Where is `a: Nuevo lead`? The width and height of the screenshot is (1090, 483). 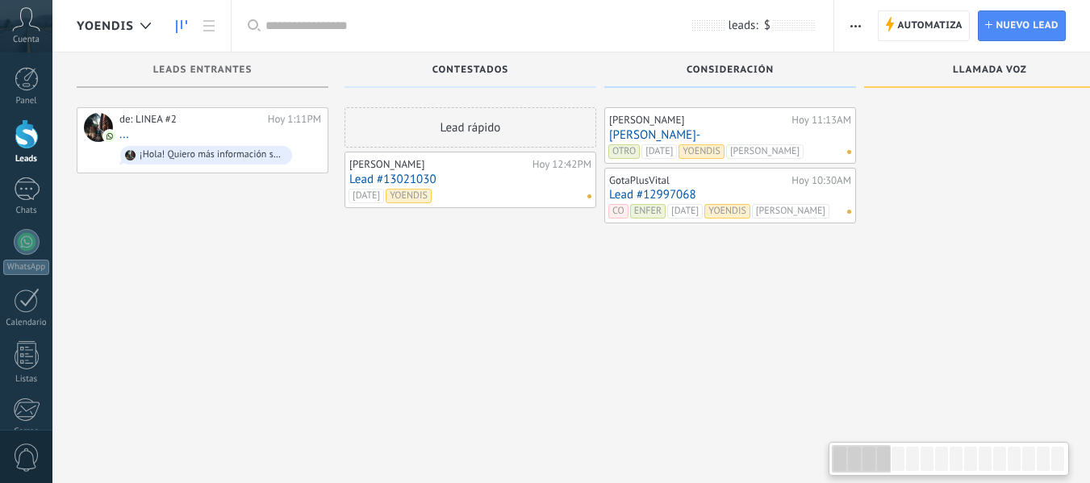 a: Nuevo lead is located at coordinates (1022, 26).